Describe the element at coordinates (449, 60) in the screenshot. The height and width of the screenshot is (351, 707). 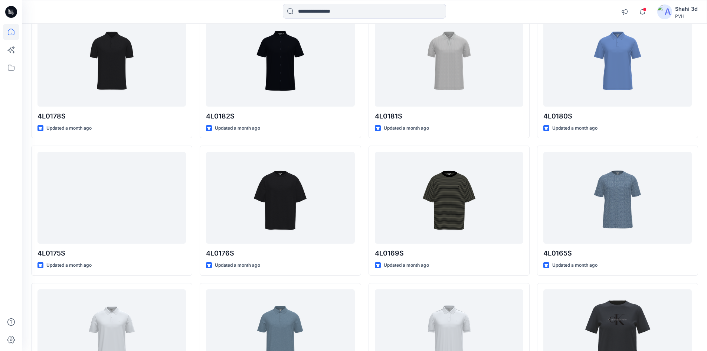
I see `a: 4L0181S` at that location.